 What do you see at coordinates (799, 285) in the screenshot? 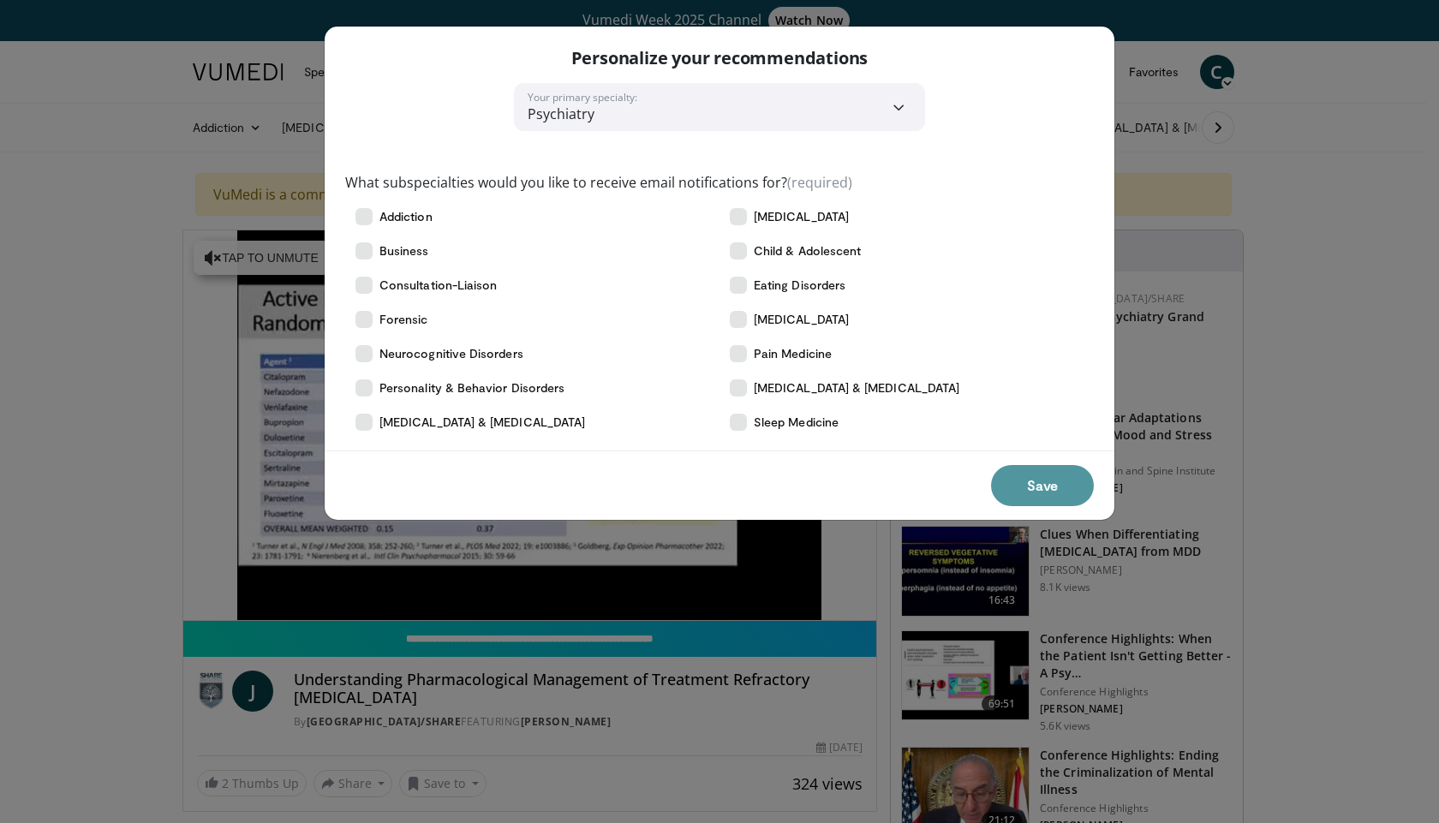
I see `span: Eating Disorders` at bounding box center [799, 285].